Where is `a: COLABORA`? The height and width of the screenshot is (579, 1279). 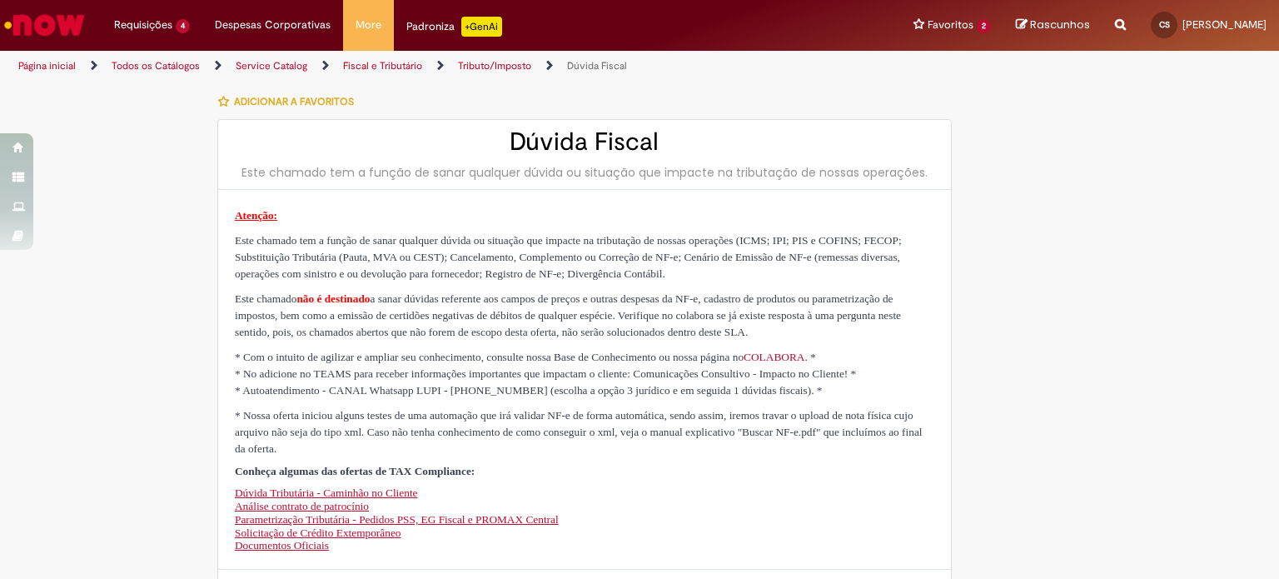 a: COLABORA is located at coordinates (774, 356).